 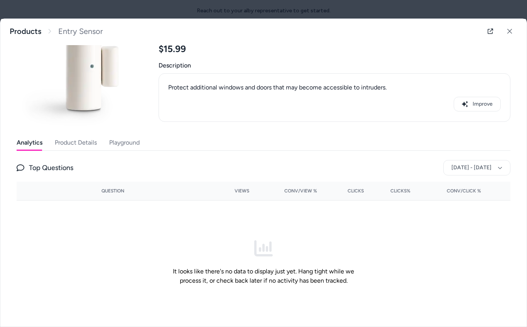 I want to click on span: Description, so click(x=334, y=66).